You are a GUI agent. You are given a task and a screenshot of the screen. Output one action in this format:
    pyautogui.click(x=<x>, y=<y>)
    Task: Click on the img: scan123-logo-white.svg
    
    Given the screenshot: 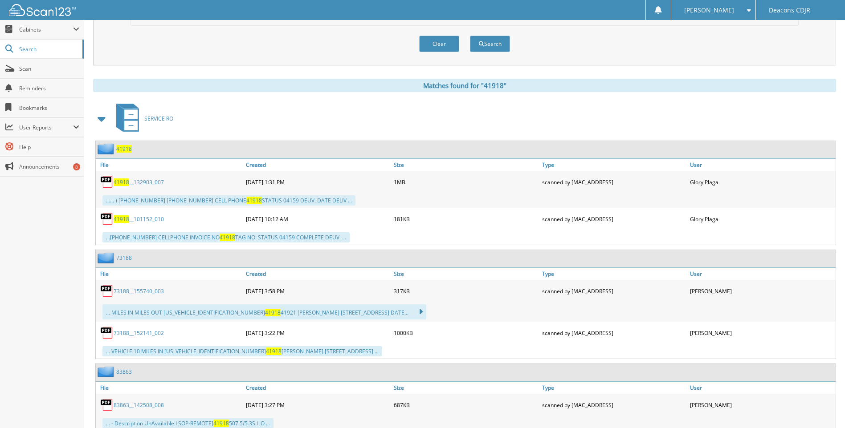 What is the action you would take?
    pyautogui.click(x=42, y=10)
    